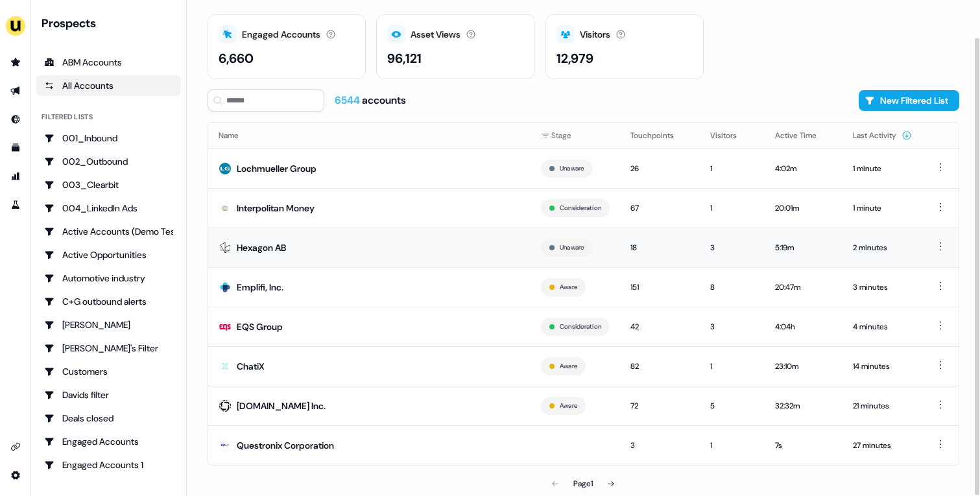  I want to click on a: Go to prospects, so click(16, 62).